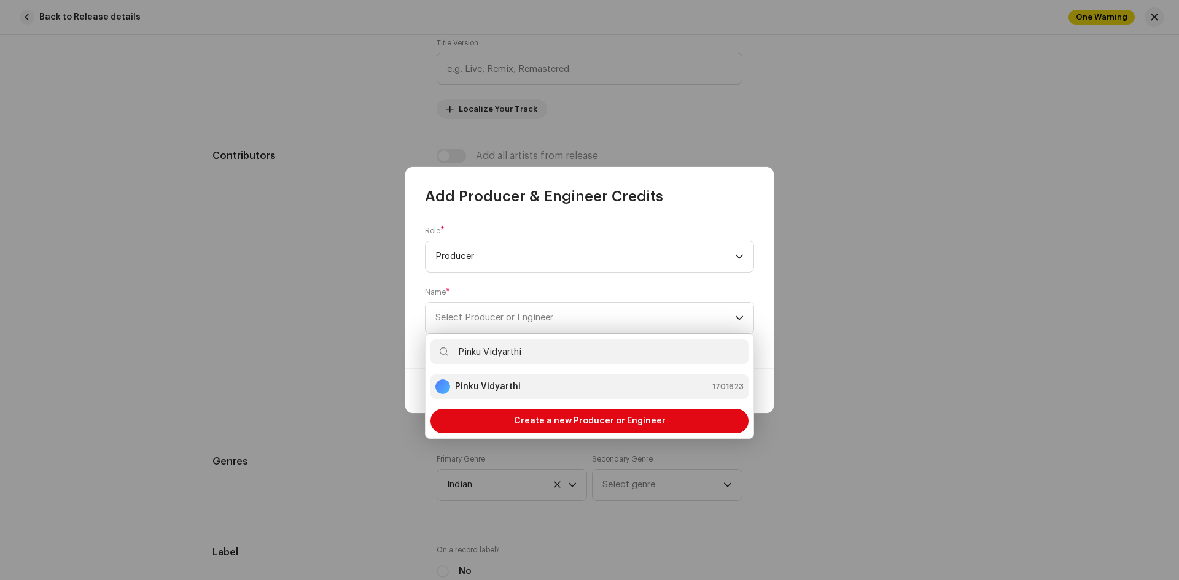  Describe the element at coordinates (590, 387) in the screenshot. I see `li: Pinku Vidyarthi` at that location.